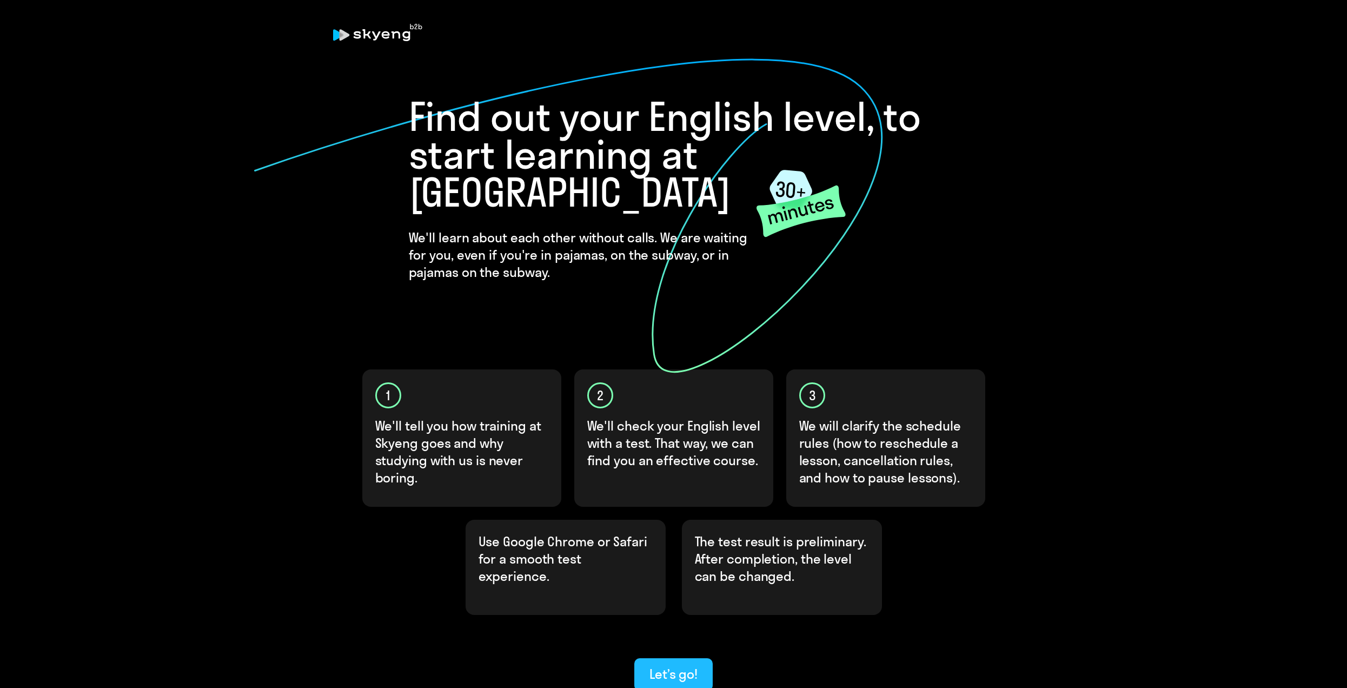 This screenshot has width=1347, height=688. What do you see at coordinates (782, 558) in the screenshot?
I see `p: The test result is preliminary. After completion, the level can be changed.` at bounding box center [782, 558].